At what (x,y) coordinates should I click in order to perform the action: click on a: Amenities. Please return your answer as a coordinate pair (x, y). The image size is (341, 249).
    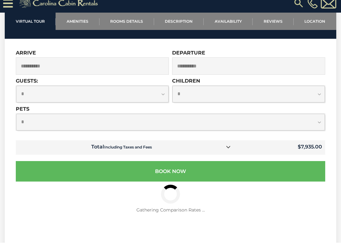
    Looking at the image, I should click on (77, 27).